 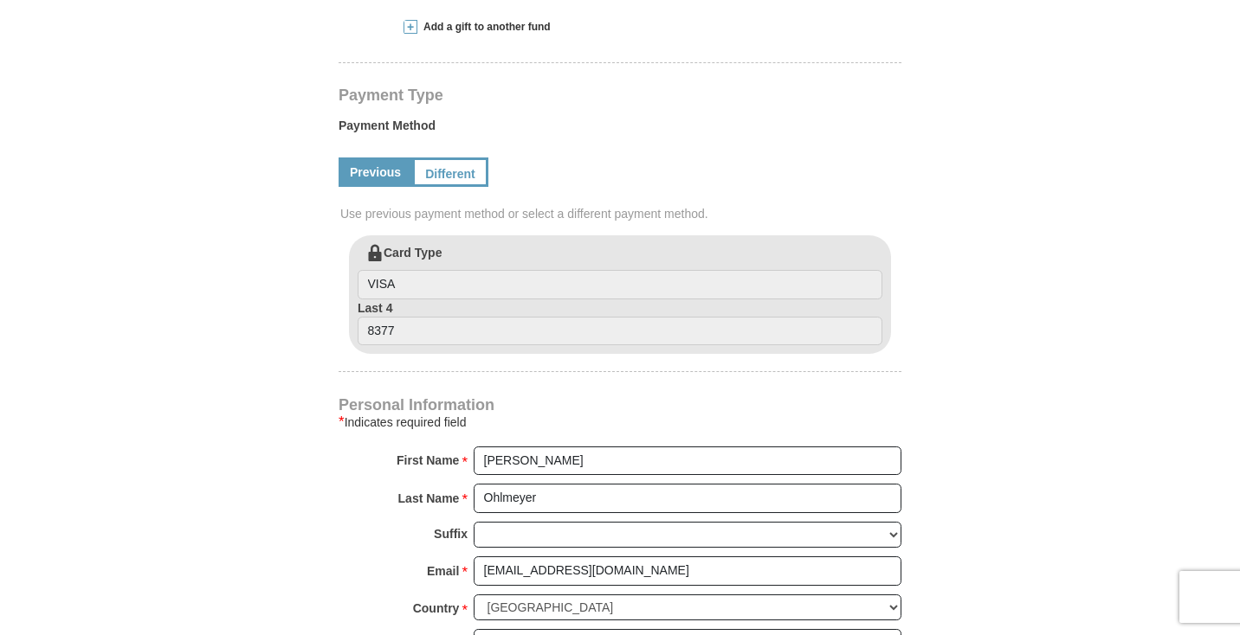 What do you see at coordinates (375, 172) in the screenshot?
I see `a: Previous` at bounding box center [375, 172].